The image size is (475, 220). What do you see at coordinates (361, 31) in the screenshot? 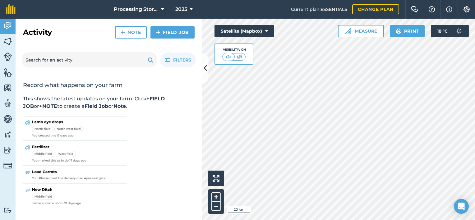
I see `button: Measure` at bounding box center [361, 31].